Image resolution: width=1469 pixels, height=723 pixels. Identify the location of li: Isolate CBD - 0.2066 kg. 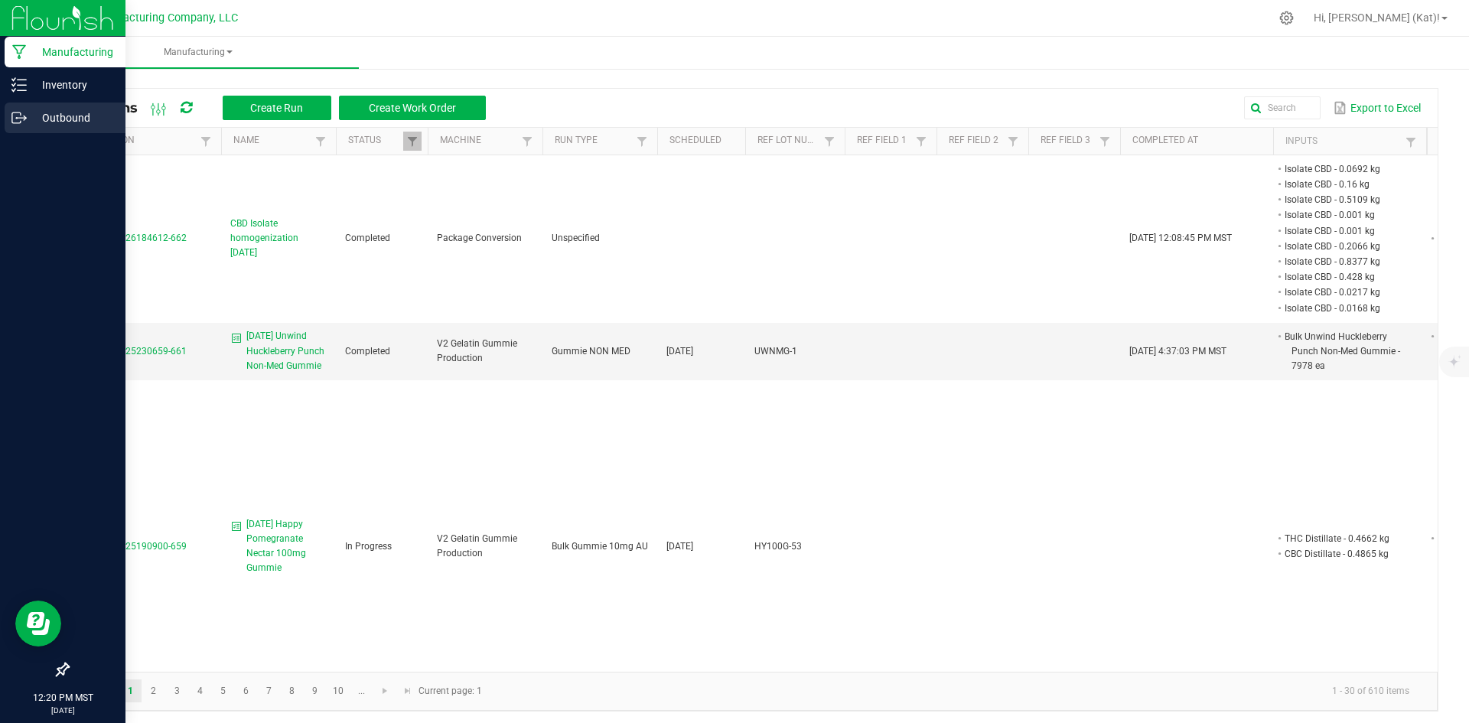
(1342, 246).